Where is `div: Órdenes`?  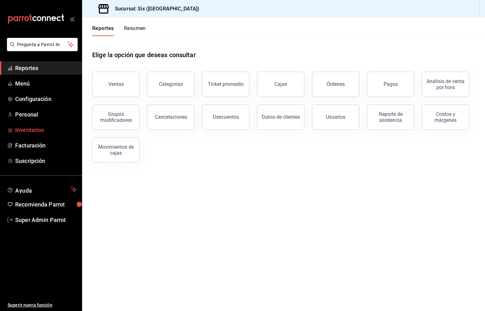 div: Órdenes is located at coordinates (335, 84).